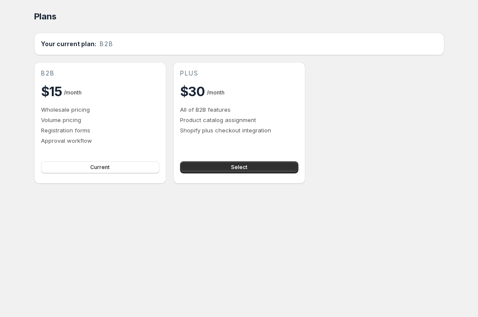 This screenshot has height=317, width=478. I want to click on h2: $15, so click(51, 92).